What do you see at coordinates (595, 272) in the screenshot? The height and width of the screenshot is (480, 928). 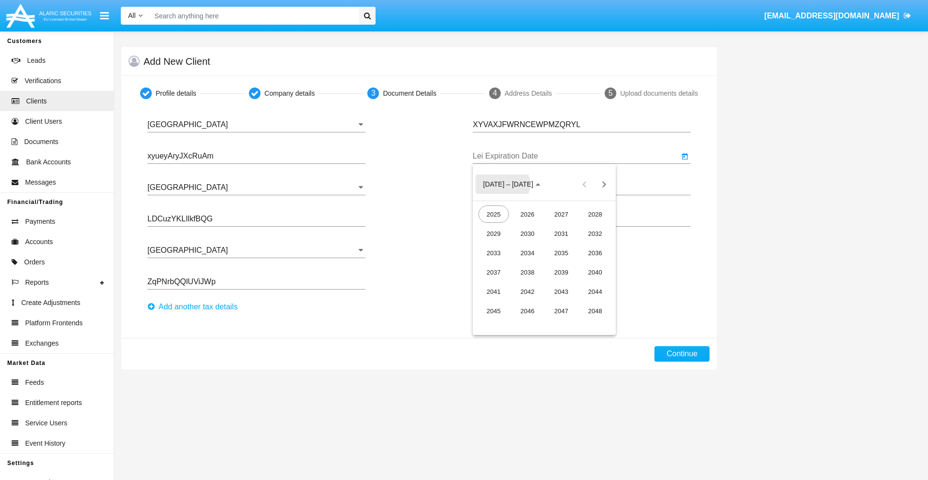 I see `div: 2040` at bounding box center [595, 272].